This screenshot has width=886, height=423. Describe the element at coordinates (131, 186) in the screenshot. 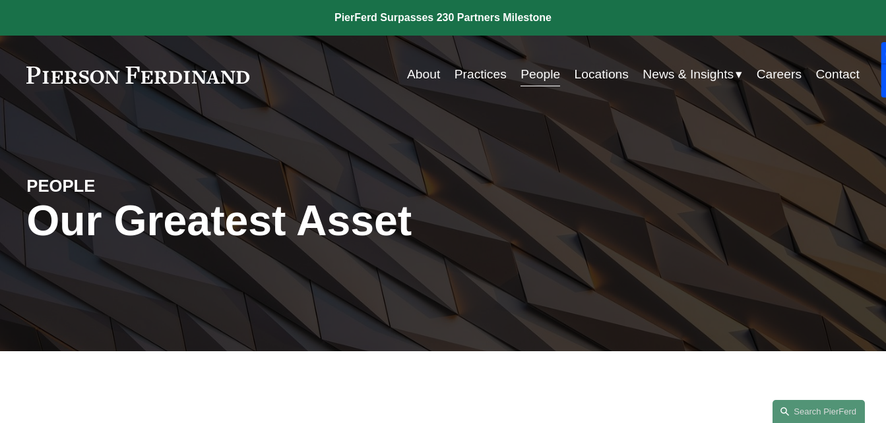

I see `h4: PEOPLE` at that location.